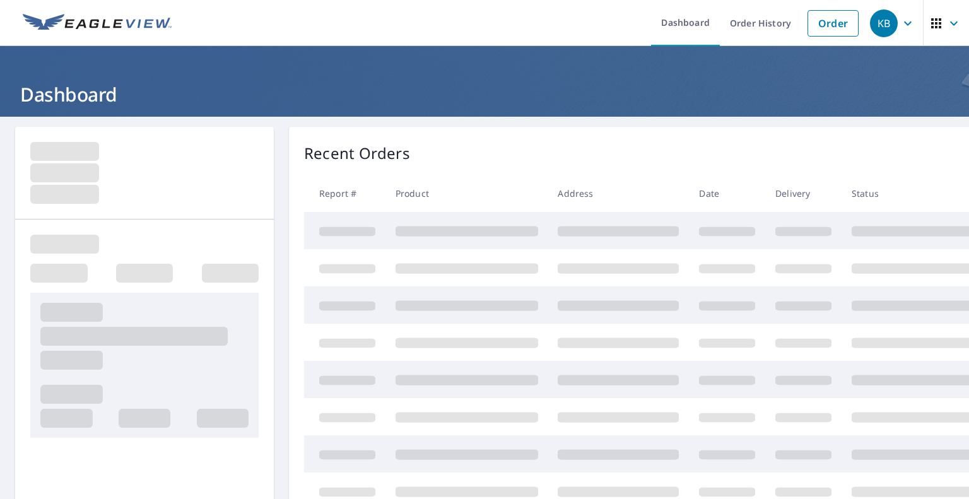  What do you see at coordinates (832, 23) in the screenshot?
I see `a: Order` at bounding box center [832, 23].